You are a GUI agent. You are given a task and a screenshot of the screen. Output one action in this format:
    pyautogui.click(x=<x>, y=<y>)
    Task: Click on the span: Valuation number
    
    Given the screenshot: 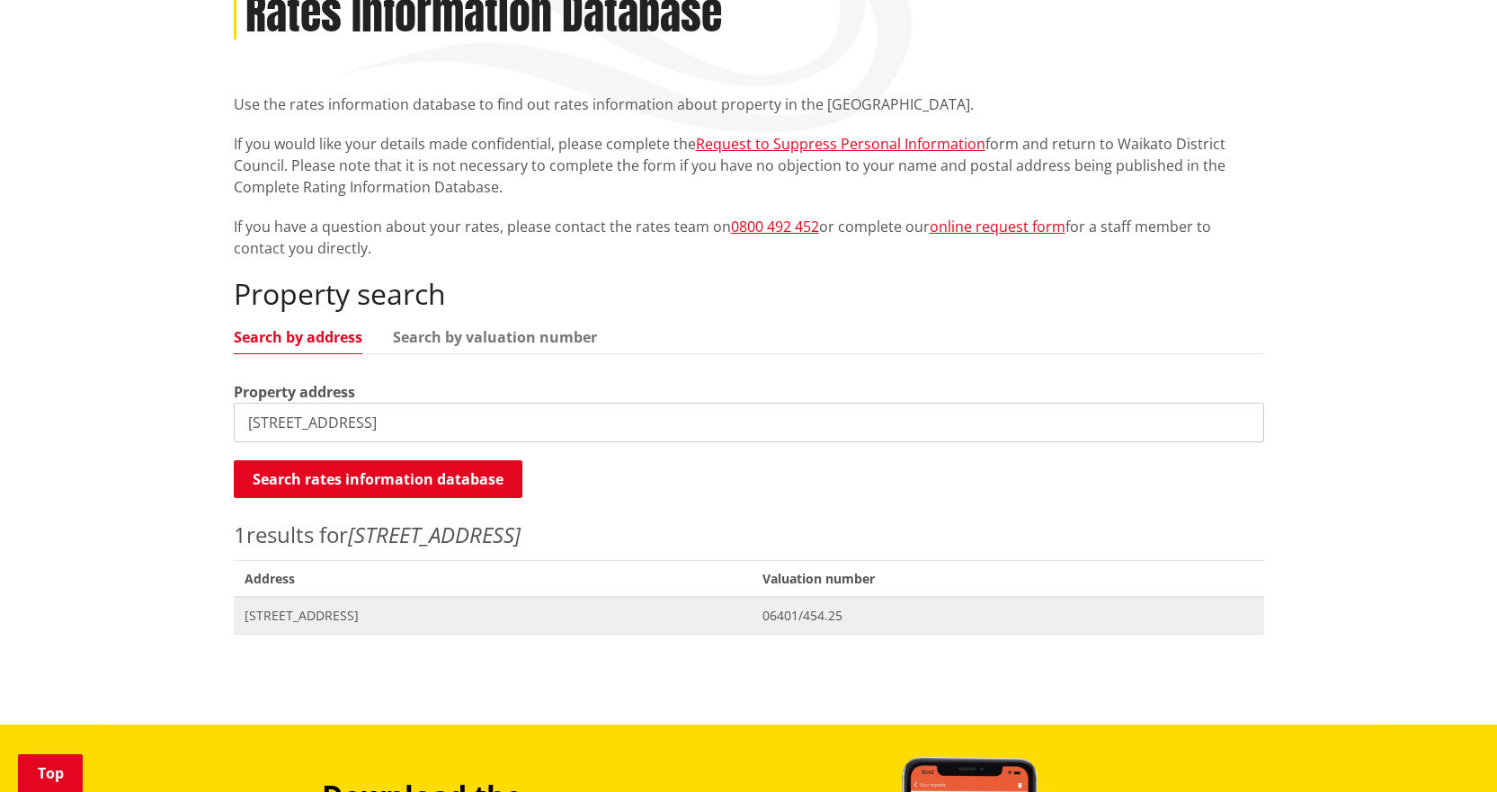 What is the action you would take?
    pyautogui.click(x=1007, y=578)
    